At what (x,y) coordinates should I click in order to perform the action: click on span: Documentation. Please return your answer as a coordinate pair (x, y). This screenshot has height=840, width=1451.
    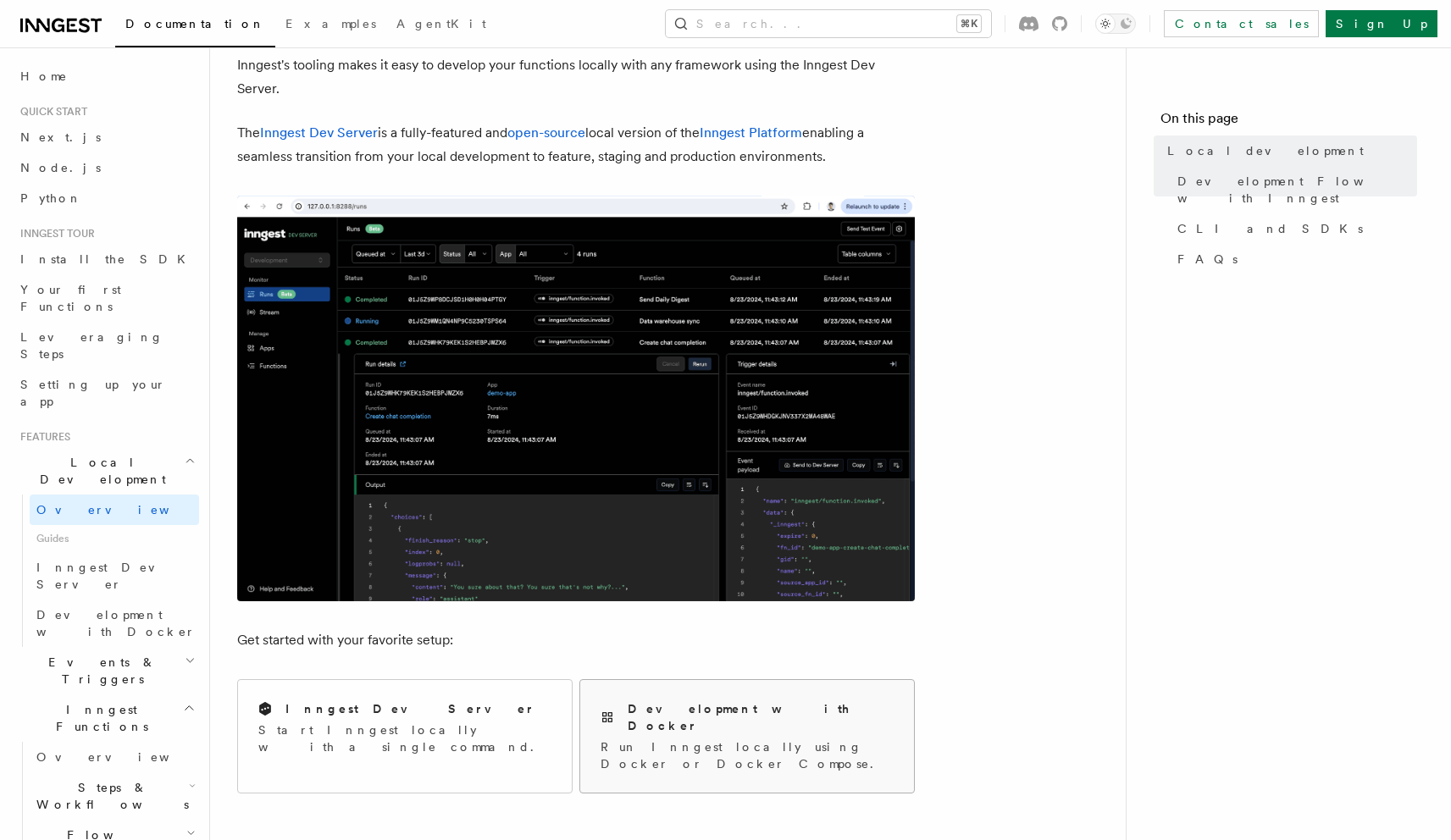
    Looking at the image, I should click on (195, 24).